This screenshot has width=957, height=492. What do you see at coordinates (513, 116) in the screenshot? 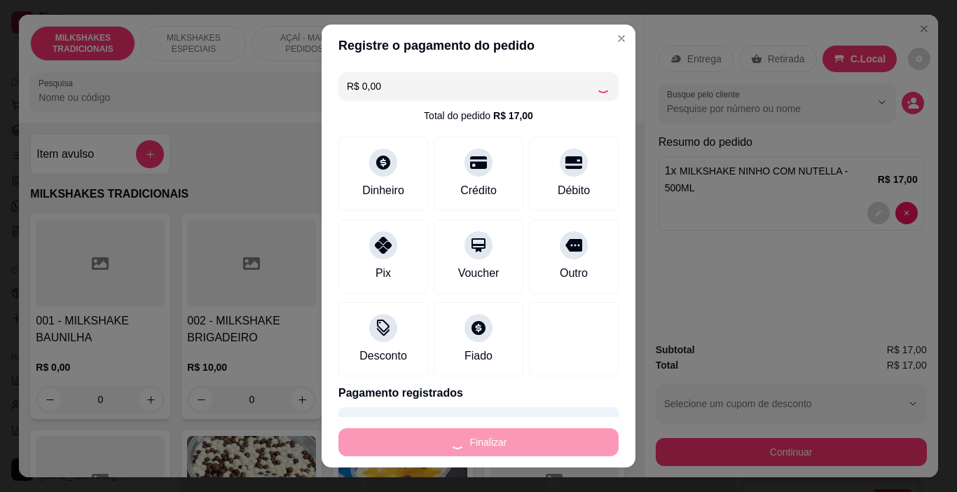
I see `div: R$ 17,00` at bounding box center [513, 116].